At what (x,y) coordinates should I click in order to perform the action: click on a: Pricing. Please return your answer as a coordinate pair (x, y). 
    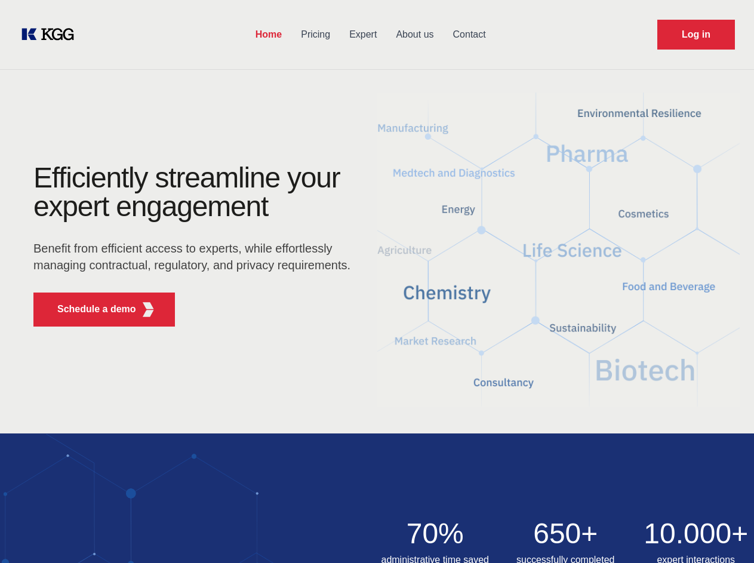
    Looking at the image, I should click on (315, 35).